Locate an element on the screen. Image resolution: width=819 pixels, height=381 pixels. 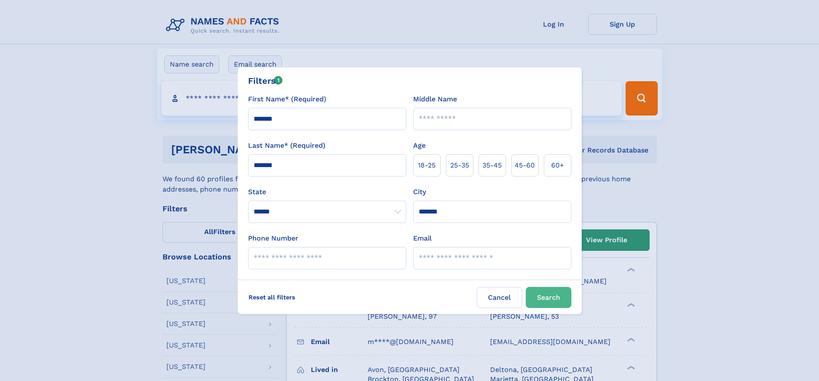
label: First Name* (Required) is located at coordinates (287, 99).